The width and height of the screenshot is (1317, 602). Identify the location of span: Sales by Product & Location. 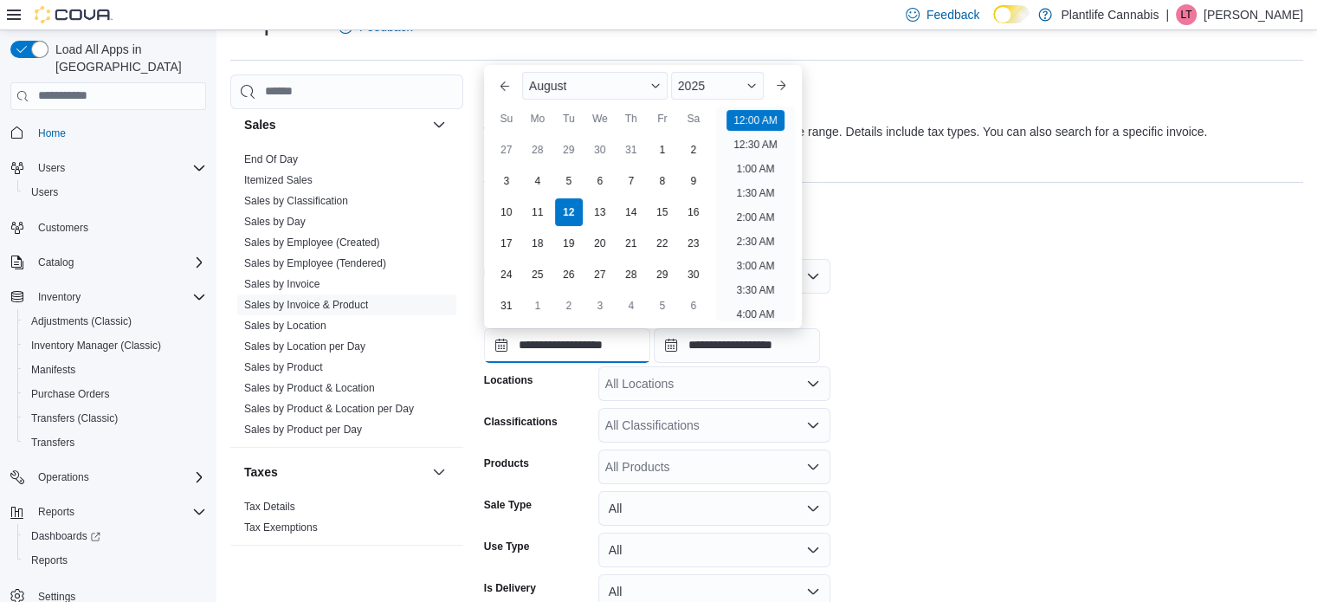
(309, 388).